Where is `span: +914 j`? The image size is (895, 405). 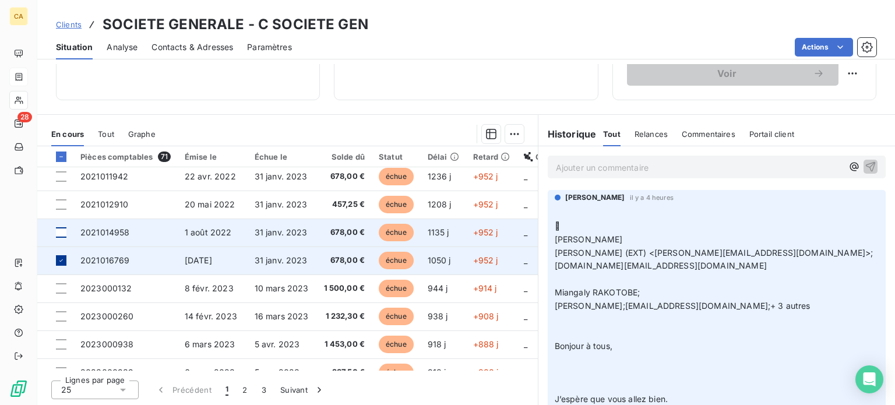 span: +914 j is located at coordinates (485, 288).